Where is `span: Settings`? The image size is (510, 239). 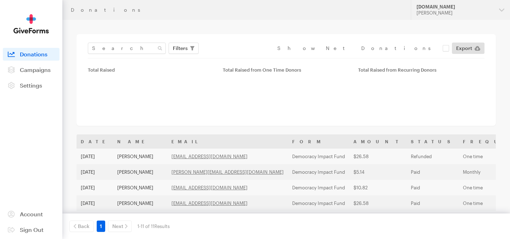 span: Settings is located at coordinates (31, 85).